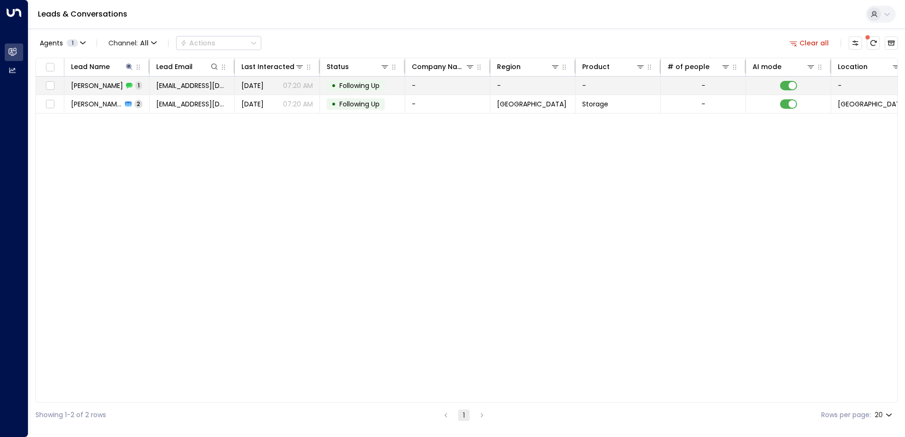 The height and width of the screenshot is (437, 905). Describe the element at coordinates (252, 104) in the screenshot. I see `span: Aug 18, 2025` at that location.